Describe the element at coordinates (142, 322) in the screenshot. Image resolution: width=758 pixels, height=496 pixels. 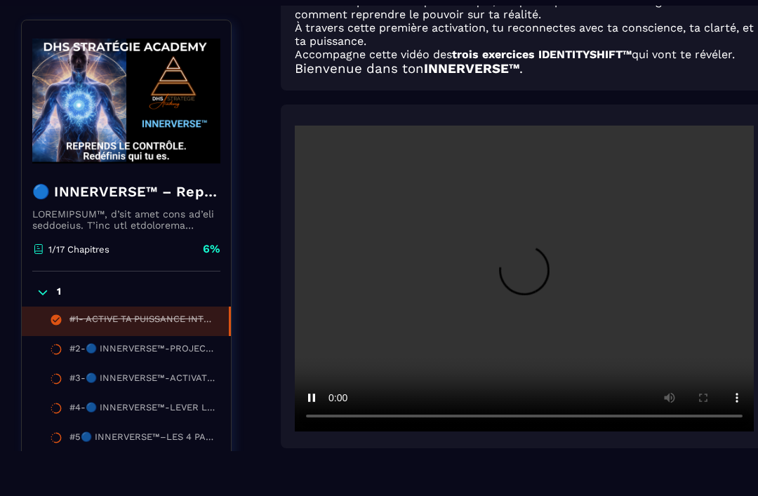
I see `div: #1- ACTIVE TA PUISSANCE INTÉRIEURE` at that location.